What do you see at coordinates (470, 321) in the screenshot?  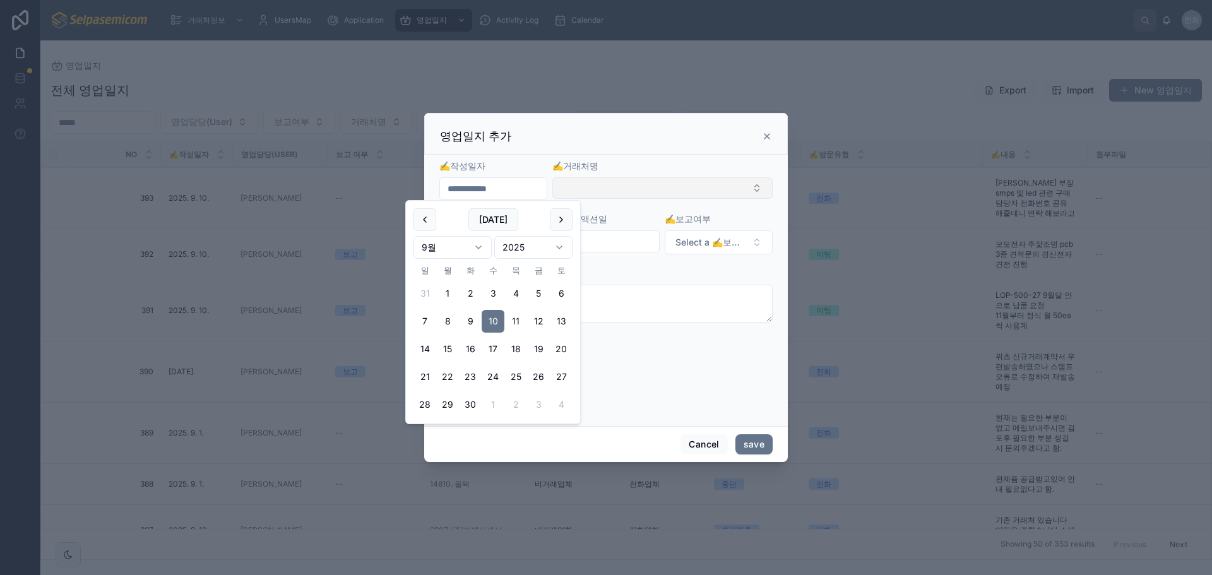 I see `button: 2025년 9월 9일 화요일` at bounding box center [470, 321].